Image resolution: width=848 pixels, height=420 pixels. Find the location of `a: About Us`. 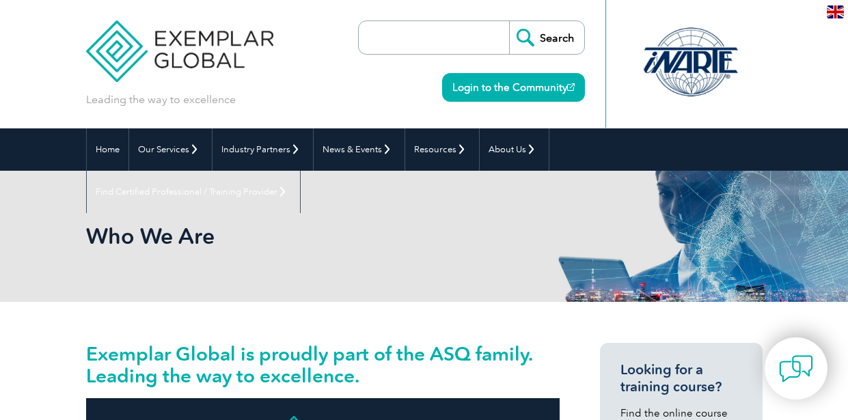

a: About Us is located at coordinates (514, 150).